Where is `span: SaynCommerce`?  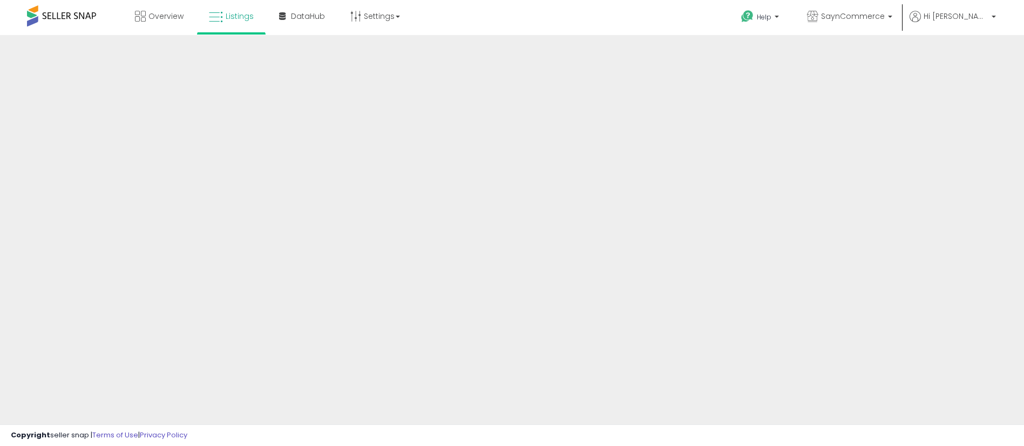
span: SaynCommerce is located at coordinates (852, 16).